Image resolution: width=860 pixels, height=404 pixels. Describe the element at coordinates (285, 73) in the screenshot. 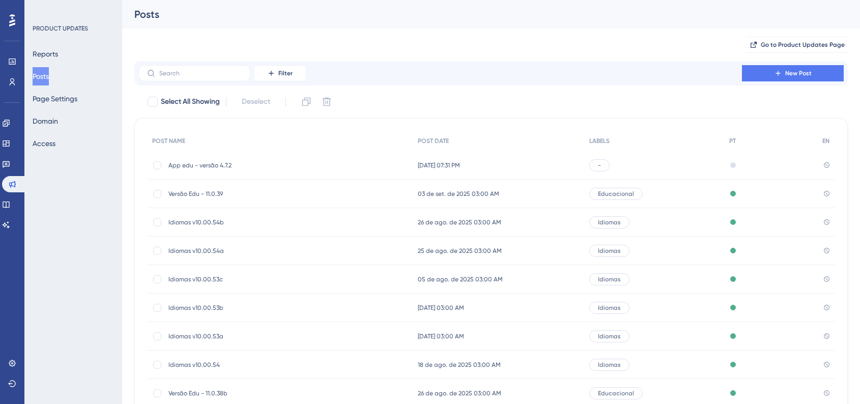

I see `span: Filter` at that location.